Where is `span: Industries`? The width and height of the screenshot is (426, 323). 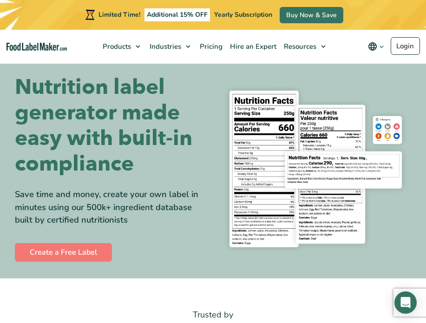
span: Industries is located at coordinates (164, 46).